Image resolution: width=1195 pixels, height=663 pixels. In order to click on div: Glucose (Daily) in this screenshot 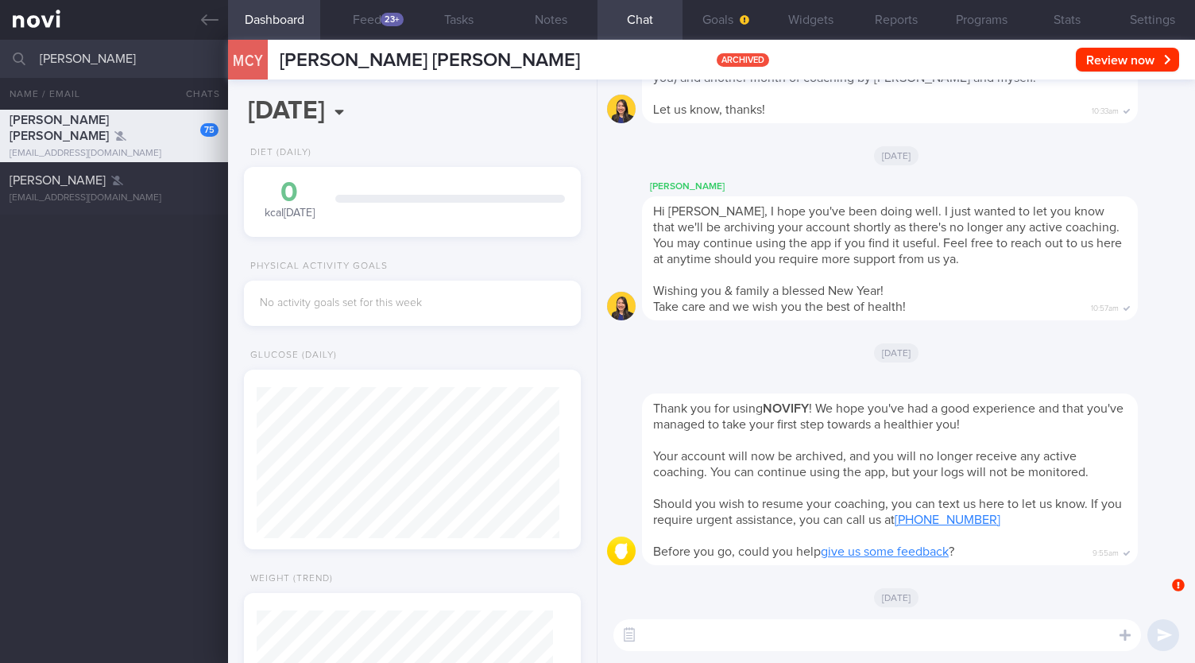, I will do `click(290, 355)`.